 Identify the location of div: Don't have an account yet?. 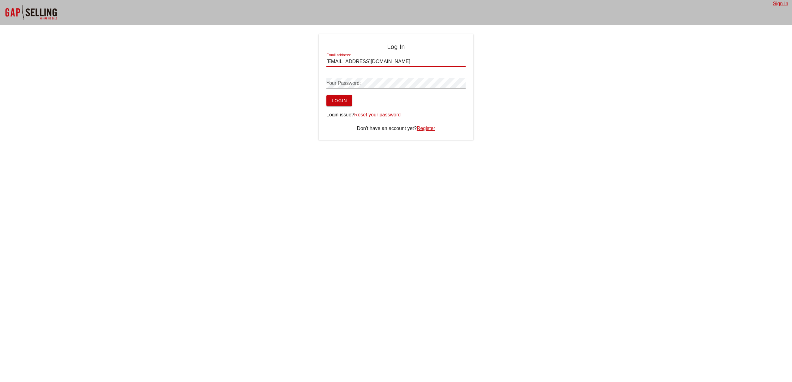
(396, 128).